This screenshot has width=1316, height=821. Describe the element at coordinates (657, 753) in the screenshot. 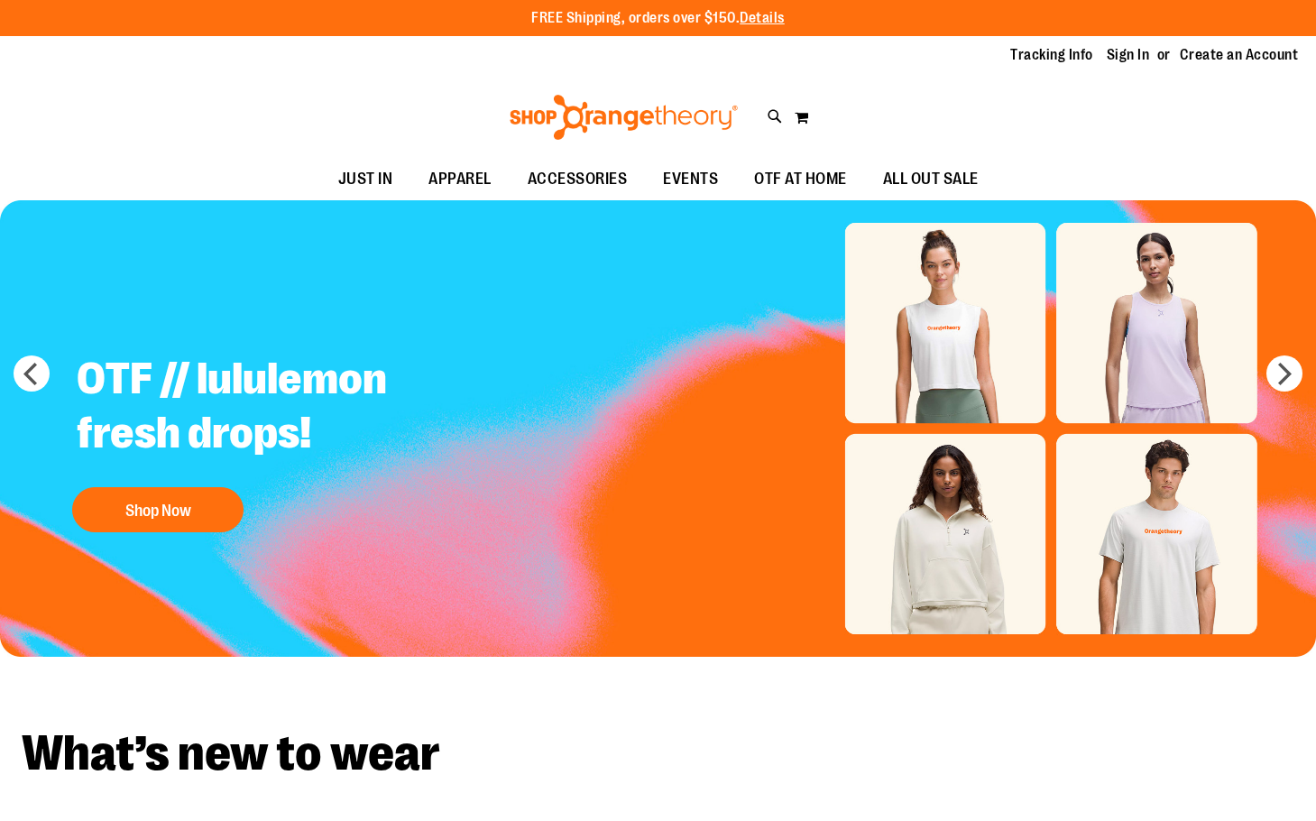

I see `h2: What’s new to wear` at that location.